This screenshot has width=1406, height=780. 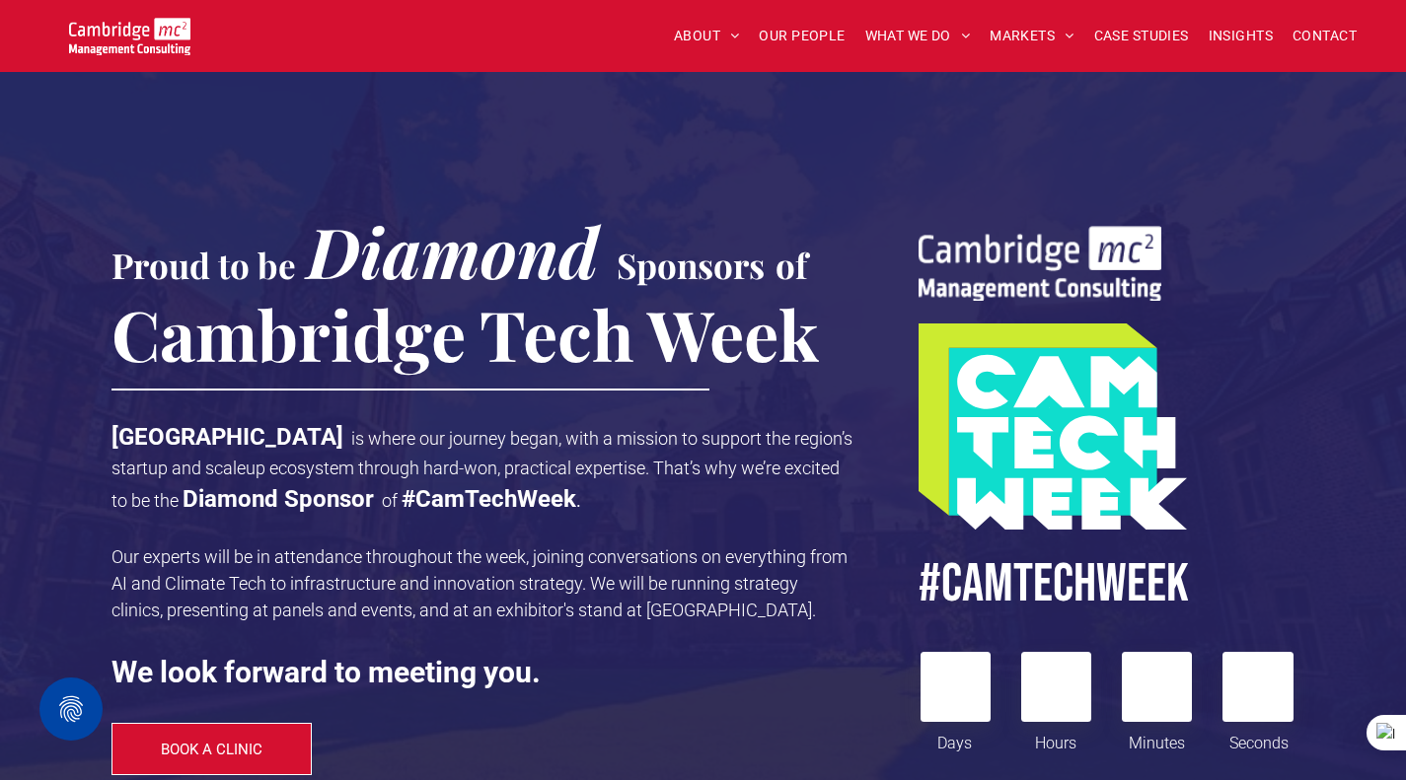 I want to click on span: is where our journey began, with a mission to support the region’s startup and scaleup ecosystem ..., so click(x=481, y=470).